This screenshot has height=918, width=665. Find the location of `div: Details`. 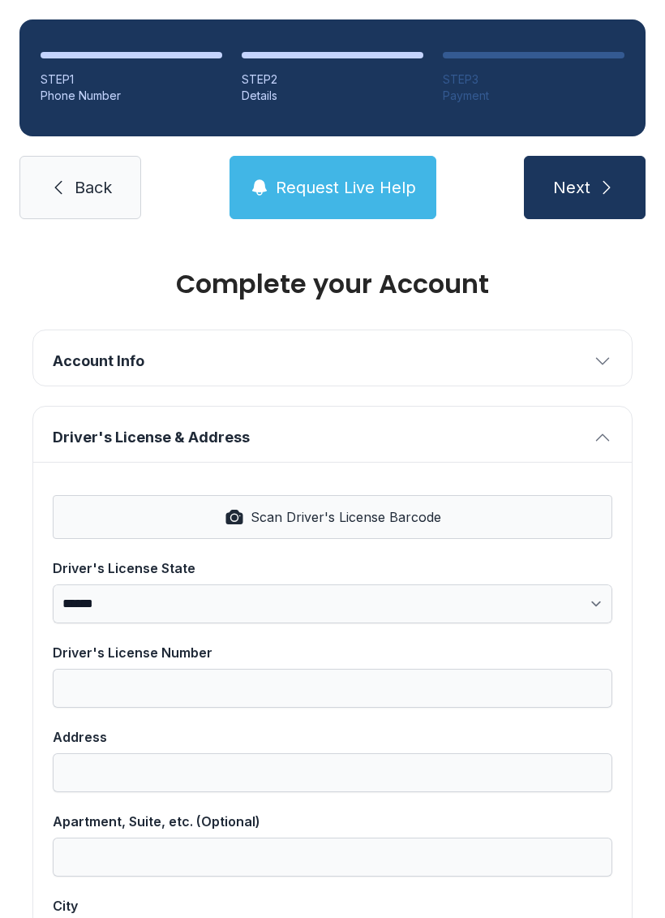

div: Details is located at coordinates (333, 96).